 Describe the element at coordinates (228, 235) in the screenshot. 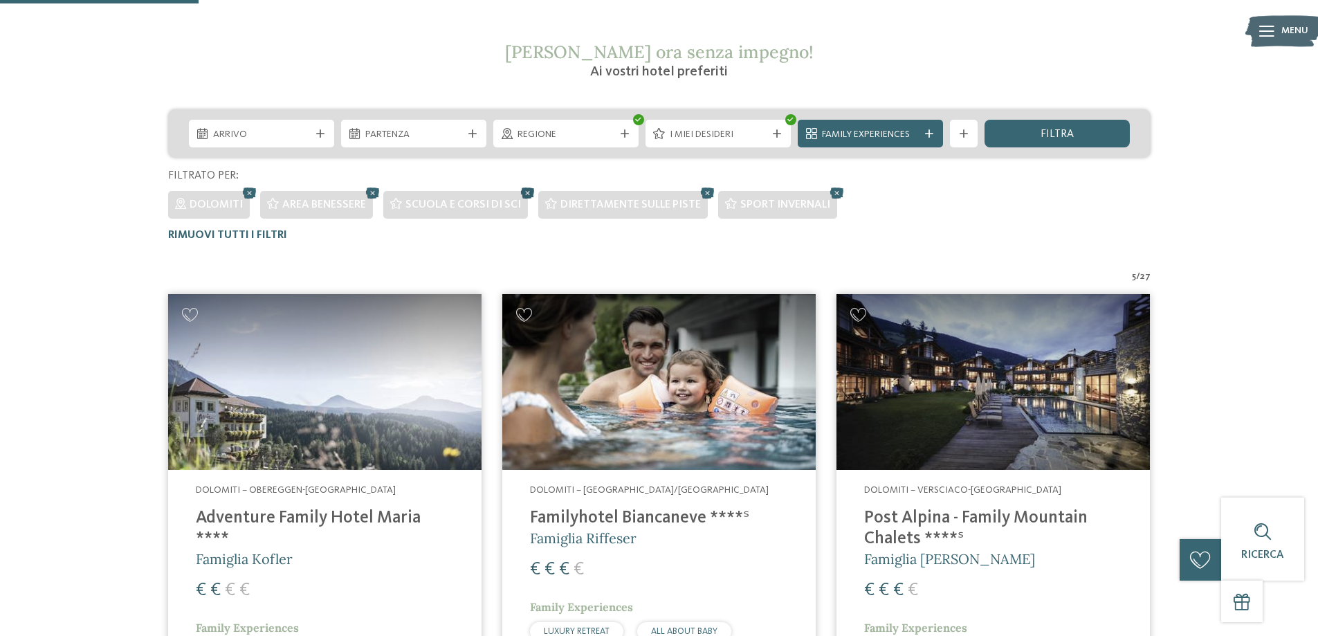

I see `span: Rimuovi tutti i filtri` at that location.